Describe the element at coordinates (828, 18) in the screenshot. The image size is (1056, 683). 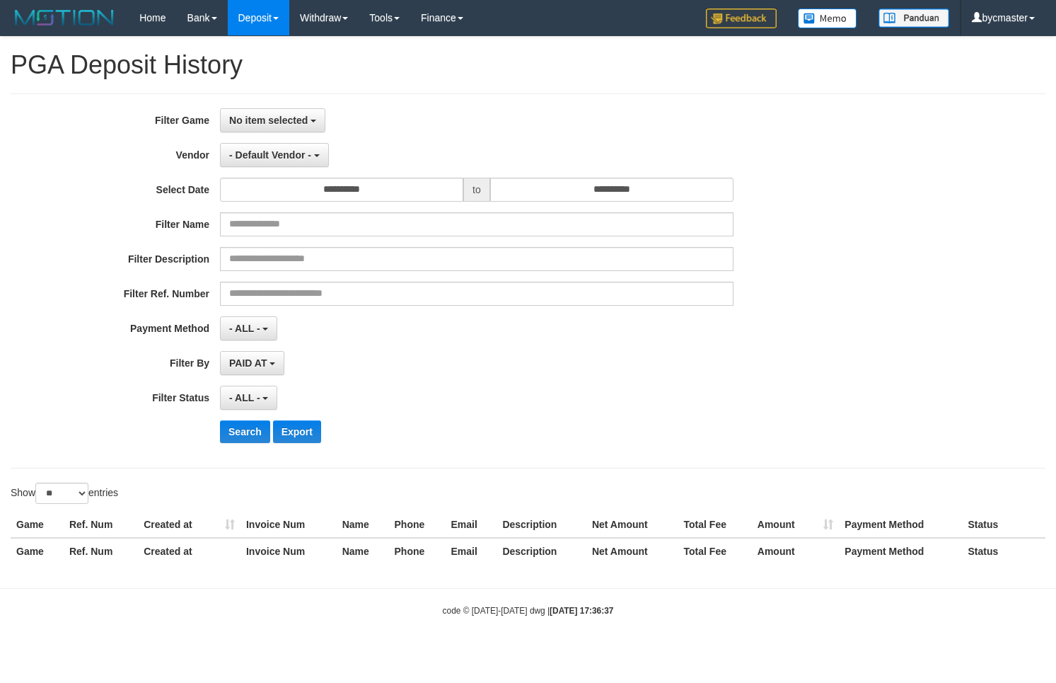
I see `img: Button%20Memo.svg` at that location.